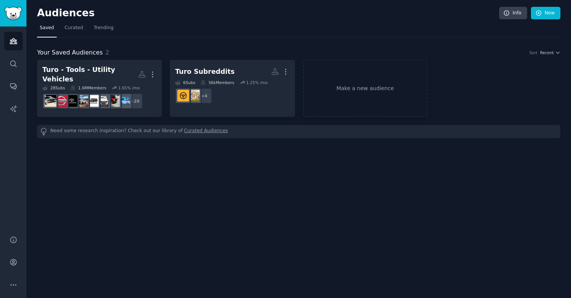 This screenshot has height=298, width=571. Describe the element at coordinates (257, 82) in the screenshot. I see `div: 1.25 % /mo` at that location.